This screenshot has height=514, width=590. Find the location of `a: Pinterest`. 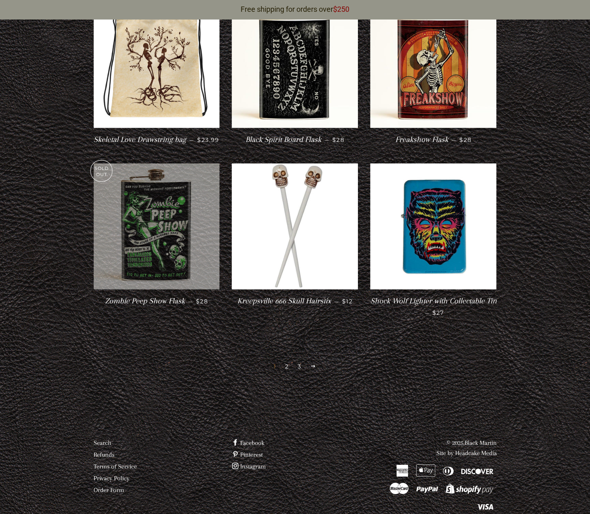

a: Pinterest is located at coordinates (247, 455).